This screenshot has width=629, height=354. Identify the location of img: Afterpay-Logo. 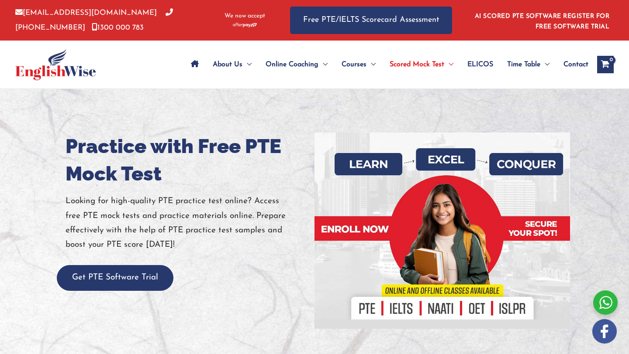
(244, 25).